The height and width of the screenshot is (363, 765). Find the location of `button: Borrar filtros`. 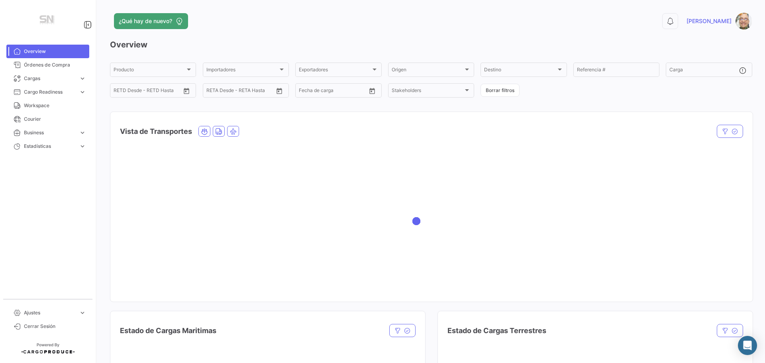

button: Borrar filtros is located at coordinates (500, 90).